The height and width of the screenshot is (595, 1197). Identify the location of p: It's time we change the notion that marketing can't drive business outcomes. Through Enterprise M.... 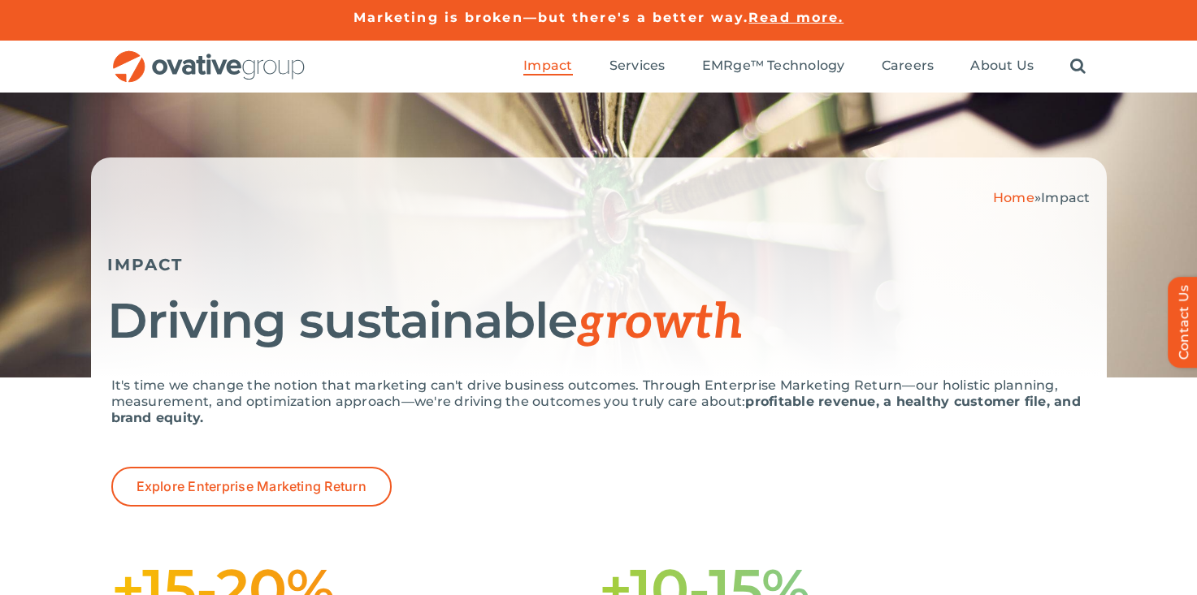
(599, 402).